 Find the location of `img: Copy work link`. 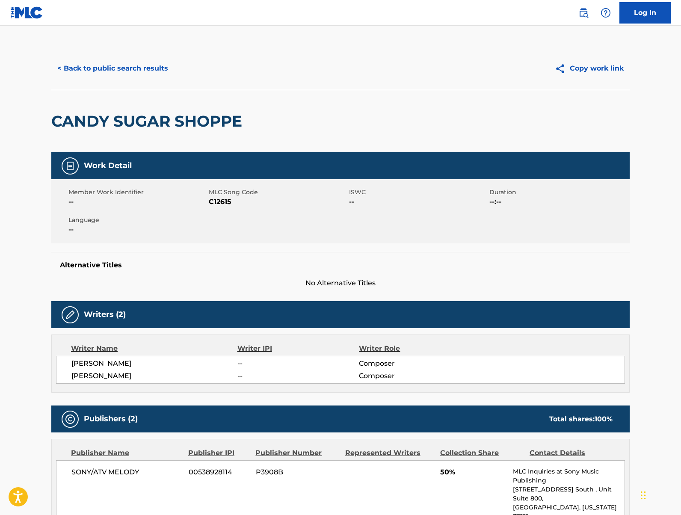

img: Copy work link is located at coordinates (562, 68).